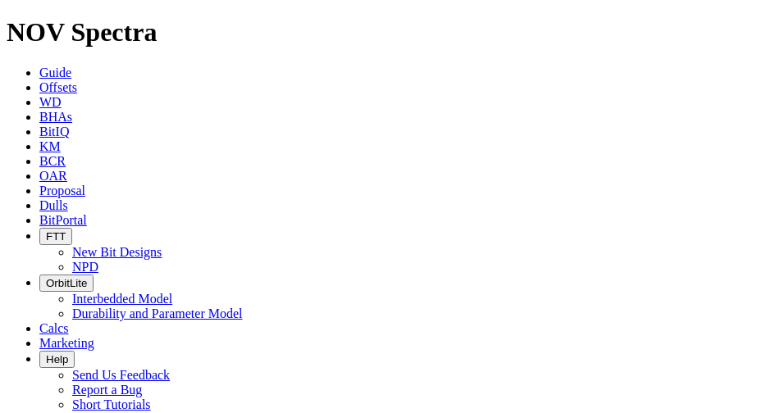  Describe the element at coordinates (56, 117) in the screenshot. I see `span: BHAs` at that location.